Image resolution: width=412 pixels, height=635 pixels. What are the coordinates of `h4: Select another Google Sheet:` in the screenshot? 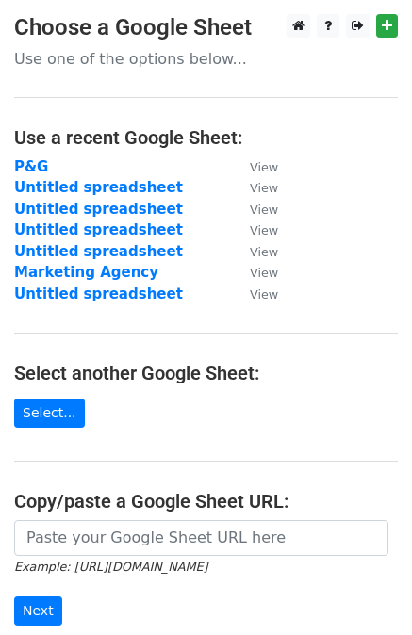 It's located at (206, 373).